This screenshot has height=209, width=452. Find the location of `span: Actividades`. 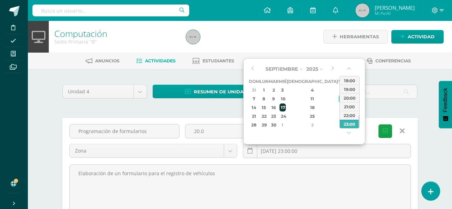

span: Actividades is located at coordinates (160, 61).